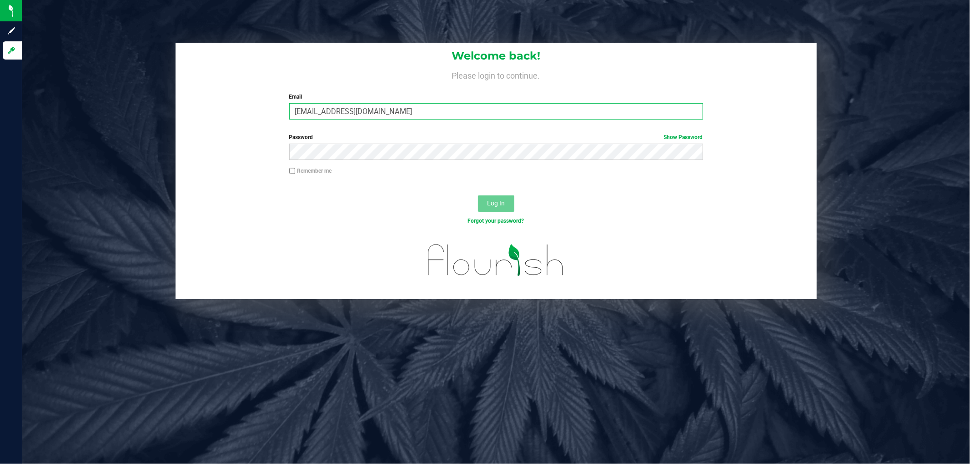 The height and width of the screenshot is (464, 970). I want to click on h4: Please login to continue., so click(496, 75).